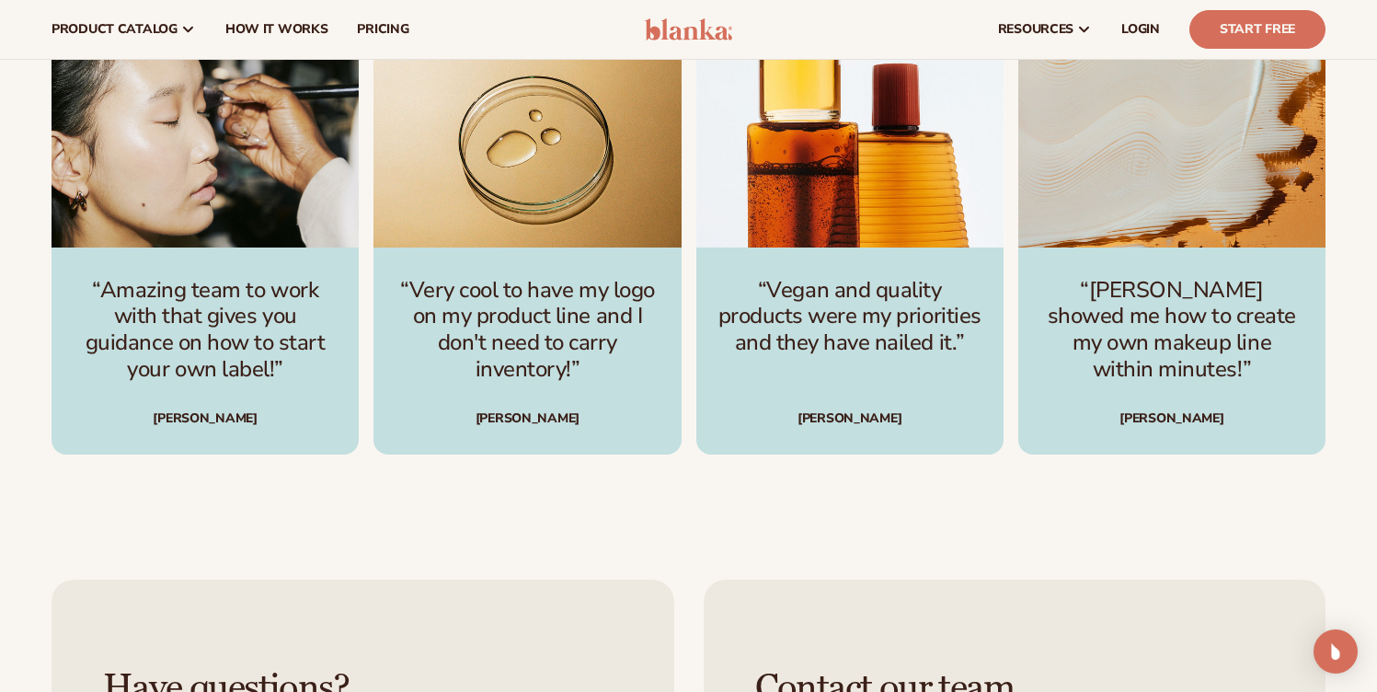 The width and height of the screenshot is (1377, 692). What do you see at coordinates (277, 29) in the screenshot?
I see `span: How It Works` at bounding box center [277, 29].